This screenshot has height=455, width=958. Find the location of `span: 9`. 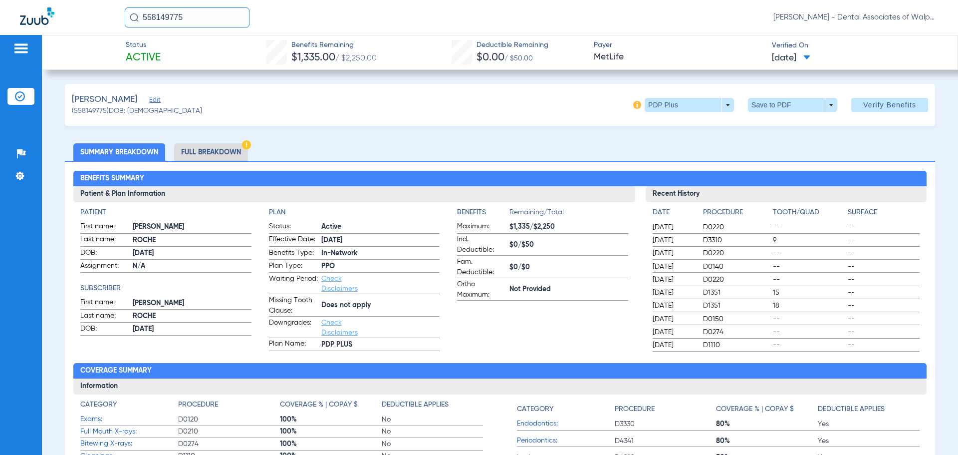

span: 9 is located at coordinates (809, 240).